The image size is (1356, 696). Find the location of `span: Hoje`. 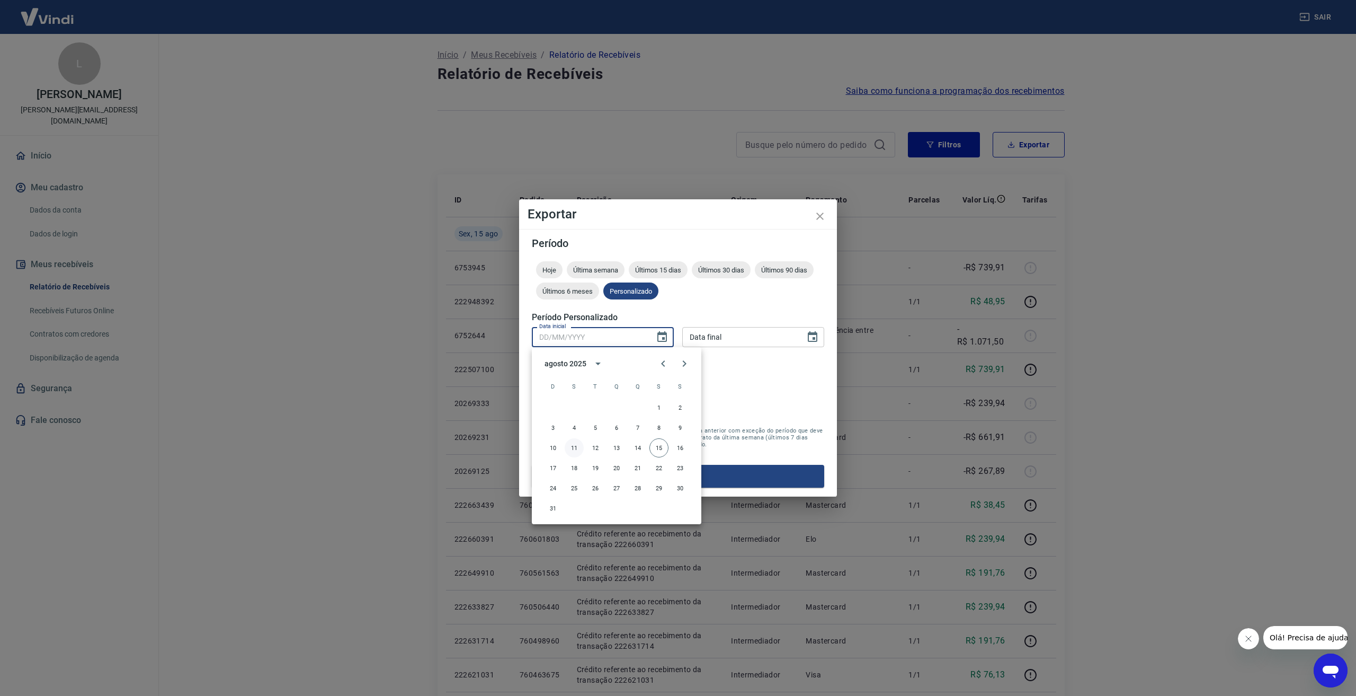

span: Hoje is located at coordinates (549, 270).